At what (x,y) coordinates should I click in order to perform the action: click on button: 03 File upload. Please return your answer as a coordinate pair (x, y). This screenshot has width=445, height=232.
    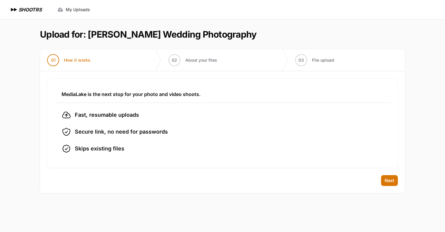
    Looking at the image, I should click on (315, 60).